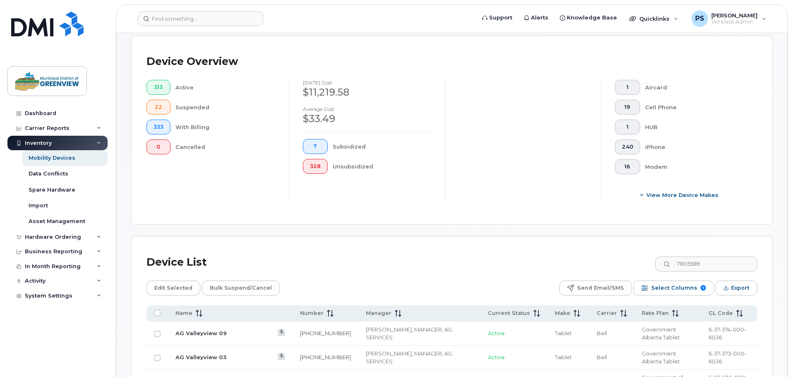 The image size is (792, 377). I want to click on input: Find something..., so click(200, 19).